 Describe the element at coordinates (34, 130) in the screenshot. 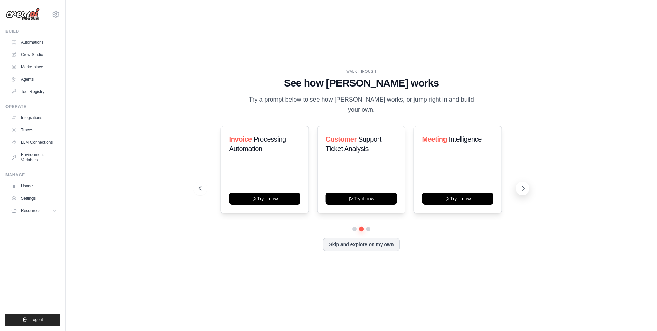

I see `a: Traces` at that location.